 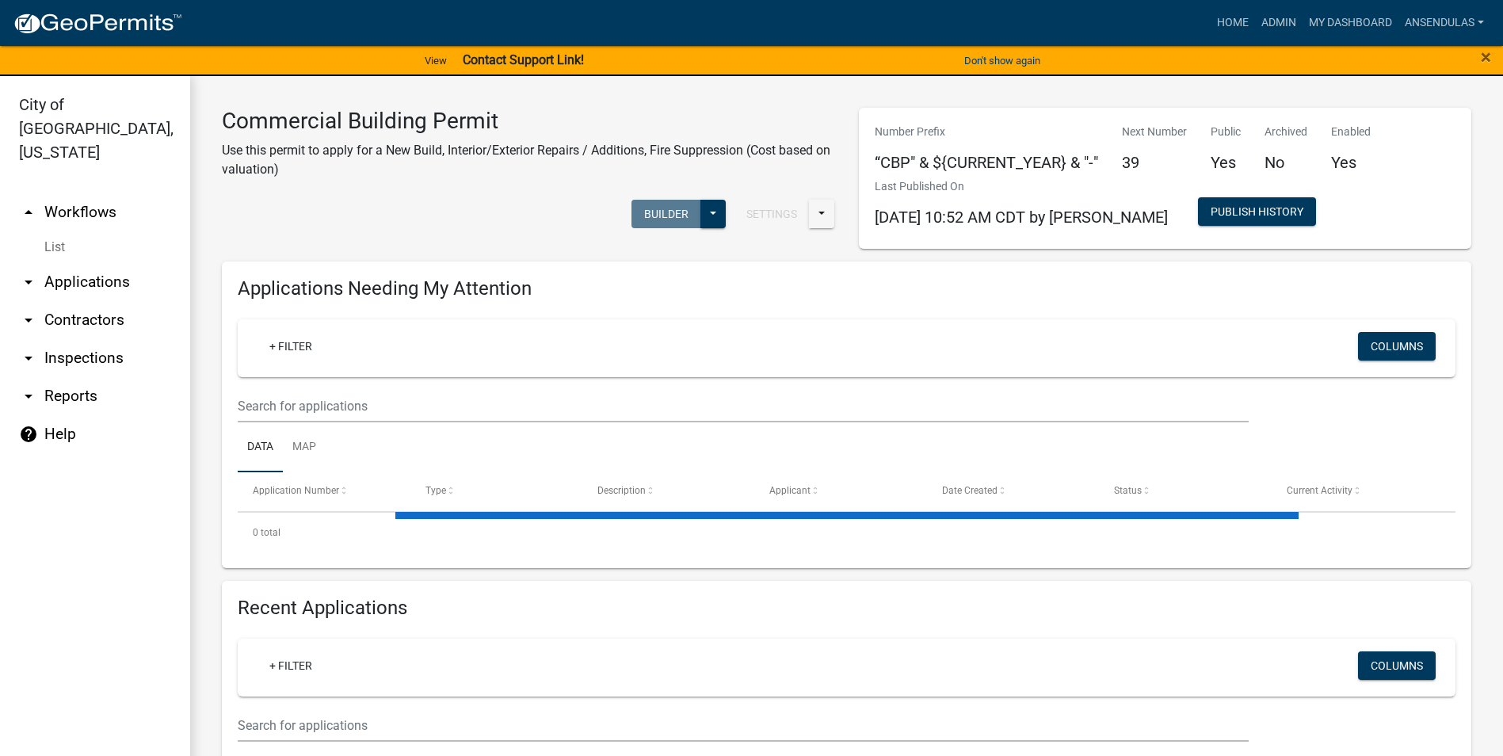 I want to click on span: Status, so click(x=1127, y=490).